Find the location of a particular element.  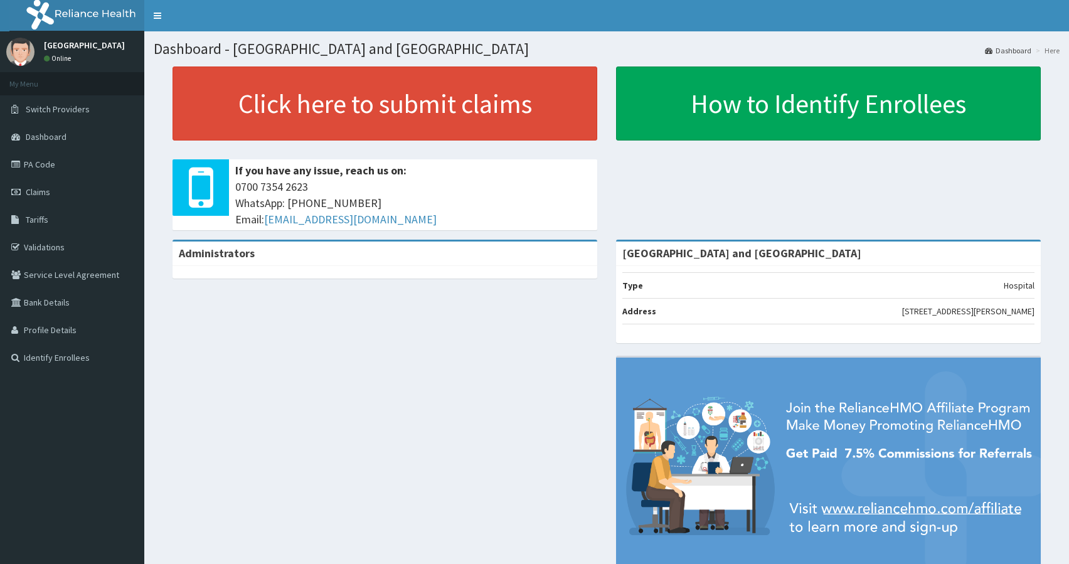

p: Hospital is located at coordinates (1019, 285).